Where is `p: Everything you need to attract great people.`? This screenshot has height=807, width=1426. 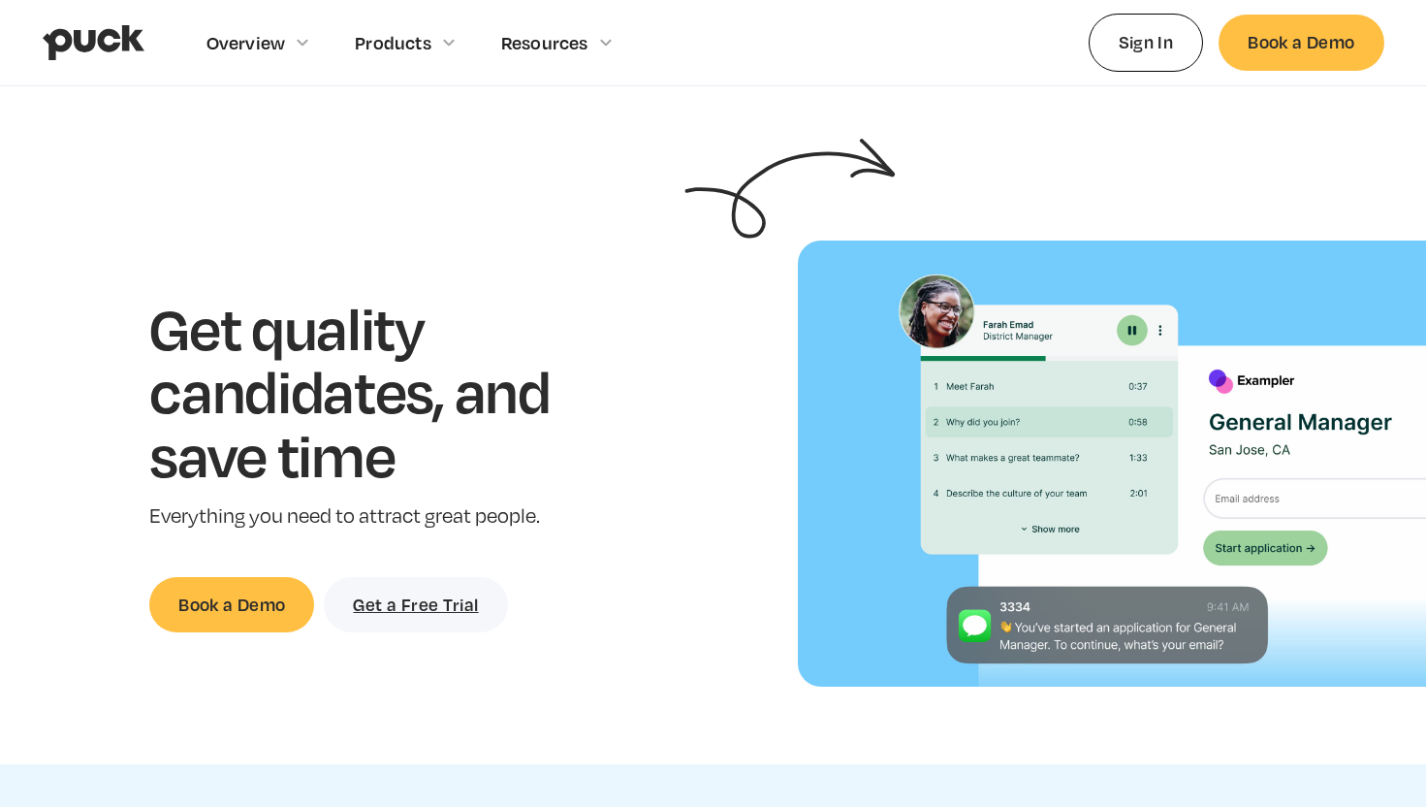 p: Everything you need to attract great people. is located at coordinates (379, 516).